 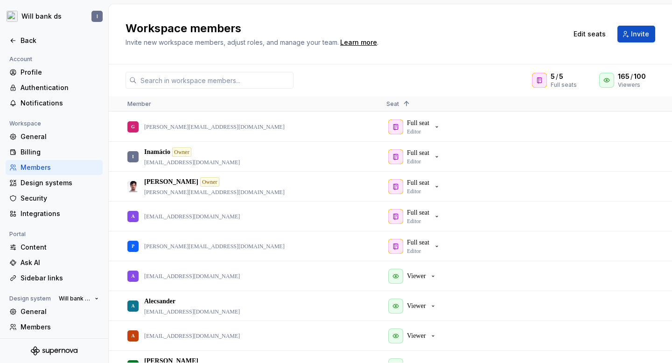 What do you see at coordinates (54, 342) in the screenshot?
I see `a: Versions` at bounding box center [54, 342].